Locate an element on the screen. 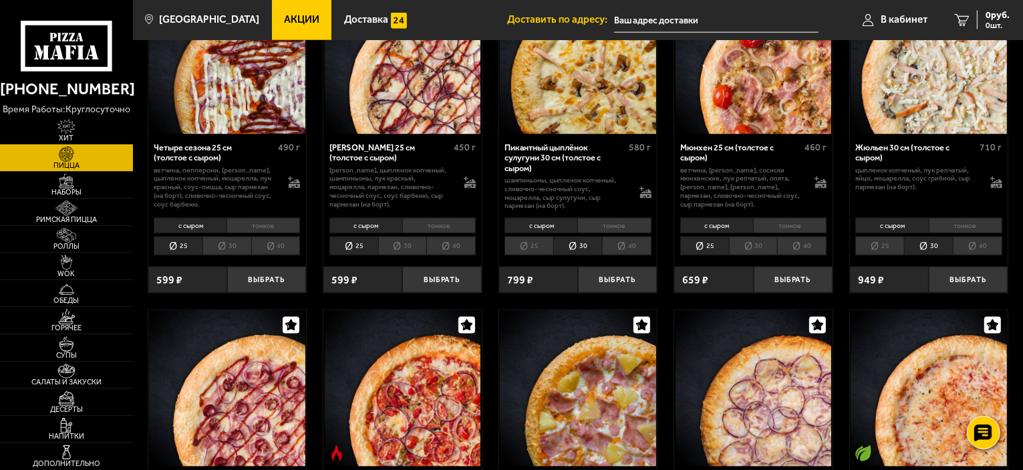  a: Карбонара 25 см (толстое с сыром) is located at coordinates (753, 388).